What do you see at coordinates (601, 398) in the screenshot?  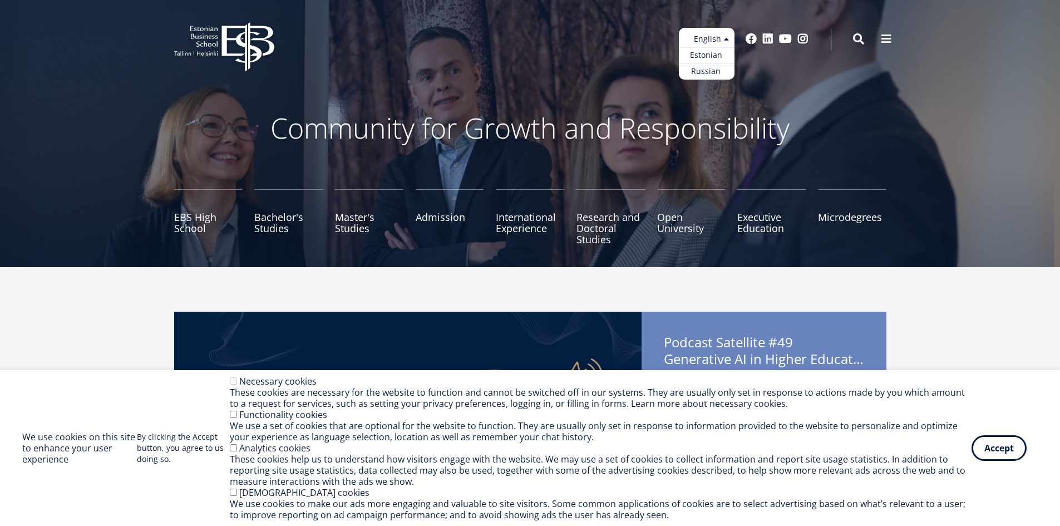 I see `div: These cookies are necessary for the website to function and cannot be switched off in our systems...` at bounding box center [601, 398].